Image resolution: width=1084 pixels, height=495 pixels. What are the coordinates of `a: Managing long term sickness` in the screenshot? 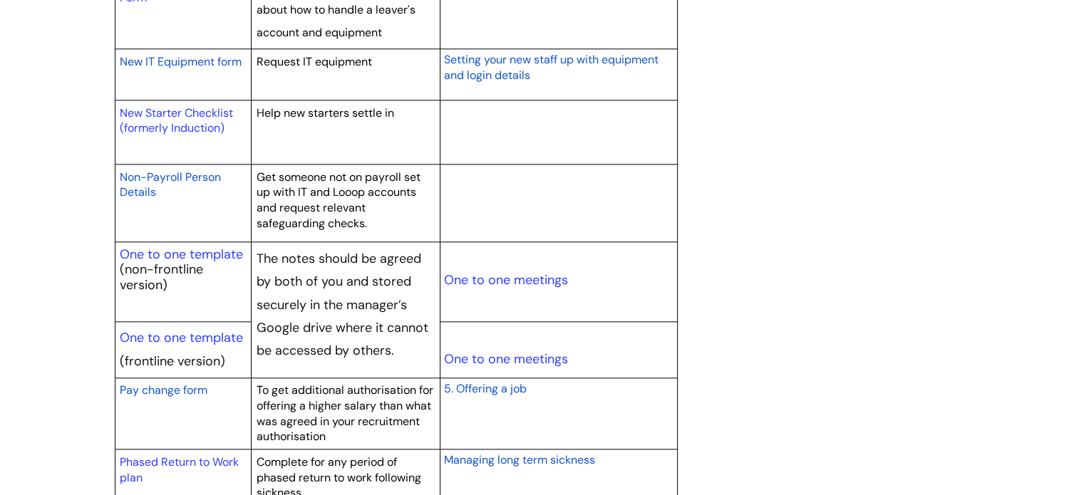 It's located at (519, 460).